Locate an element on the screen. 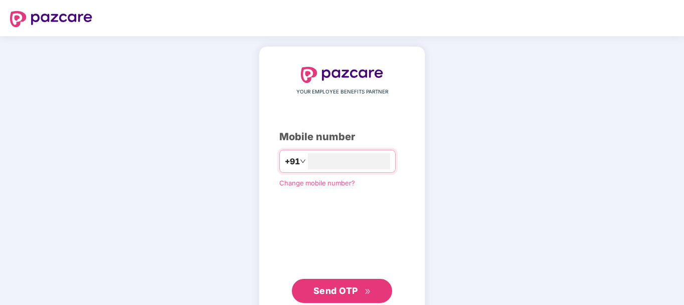 The width and height of the screenshot is (684, 305). span: +91 is located at coordinates (292, 161).